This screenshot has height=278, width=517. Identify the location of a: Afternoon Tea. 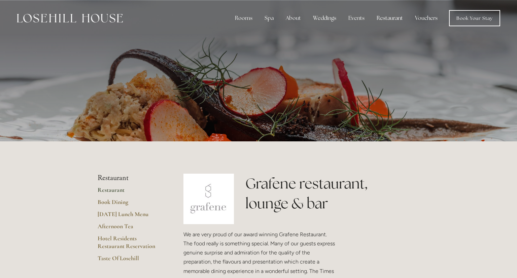
(130, 228).